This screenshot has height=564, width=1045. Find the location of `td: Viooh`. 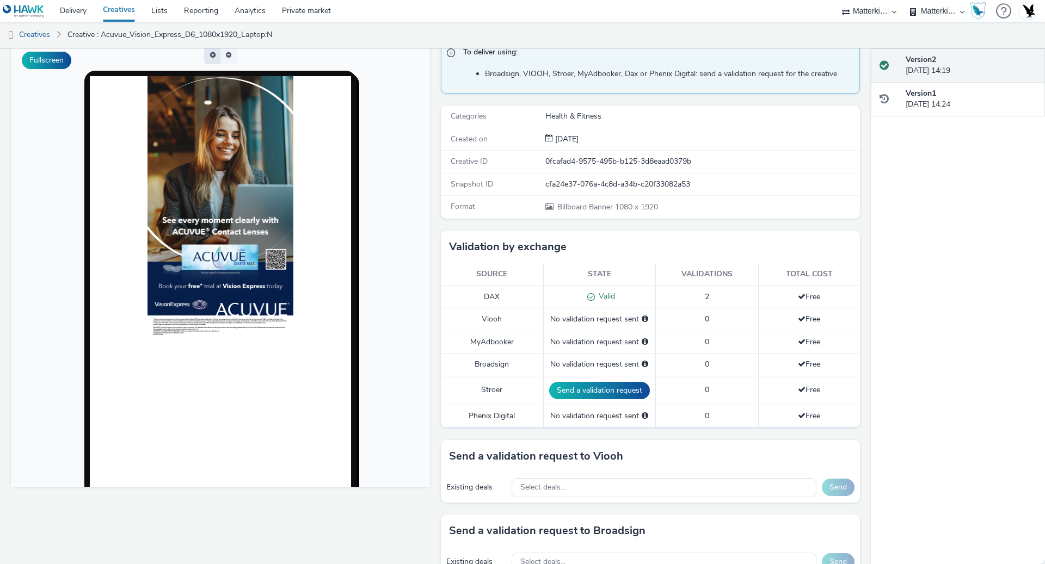

td: Viooh is located at coordinates (492, 320).